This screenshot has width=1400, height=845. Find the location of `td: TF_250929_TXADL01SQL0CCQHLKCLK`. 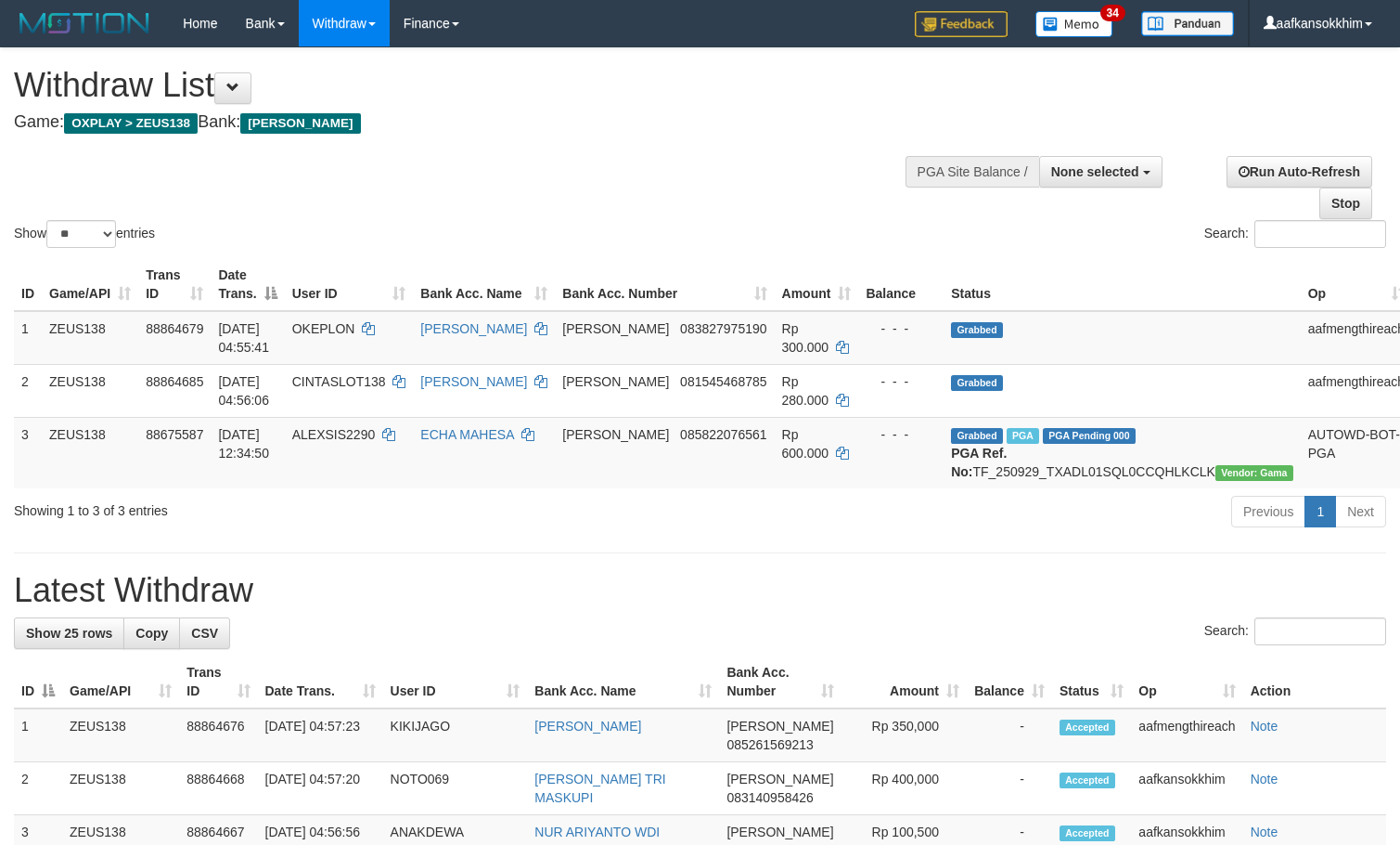

td: TF_250929_TXADL01SQL0CCQHLKCLK is located at coordinates (1122, 452).